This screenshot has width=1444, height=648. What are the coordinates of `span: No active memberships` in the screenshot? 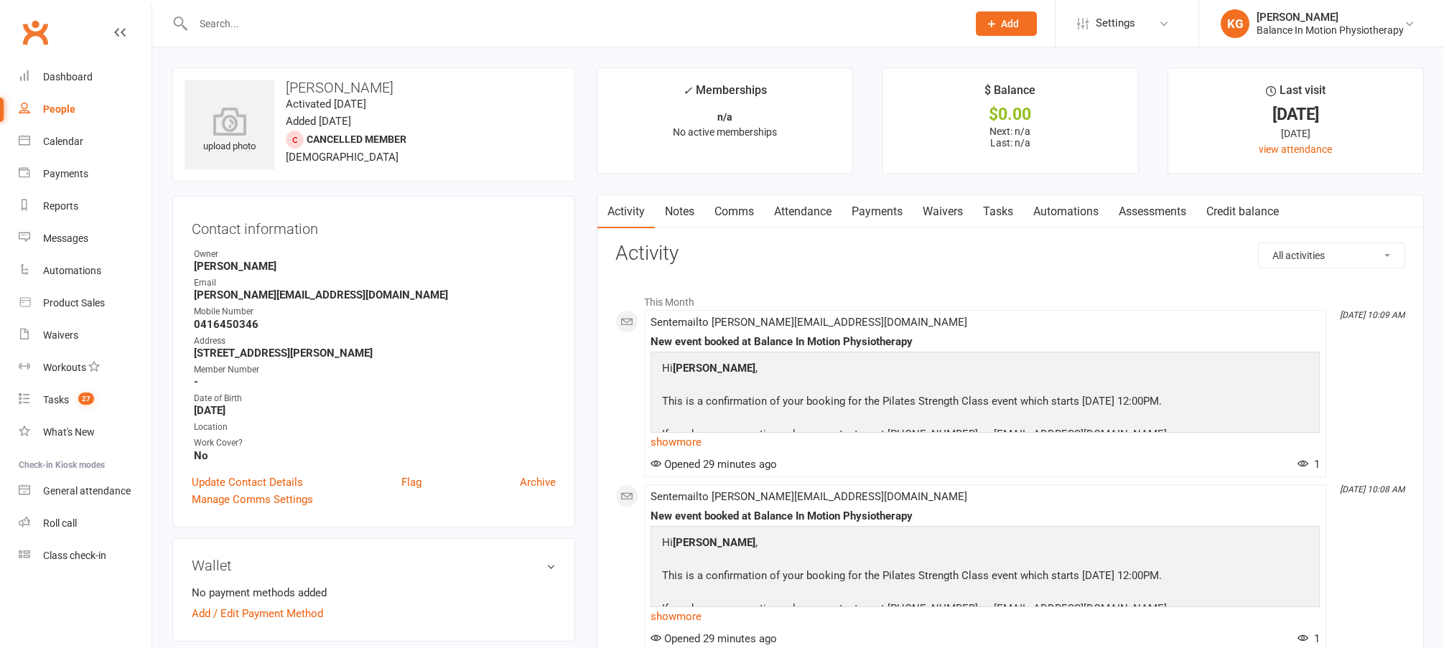 It's located at (724, 132).